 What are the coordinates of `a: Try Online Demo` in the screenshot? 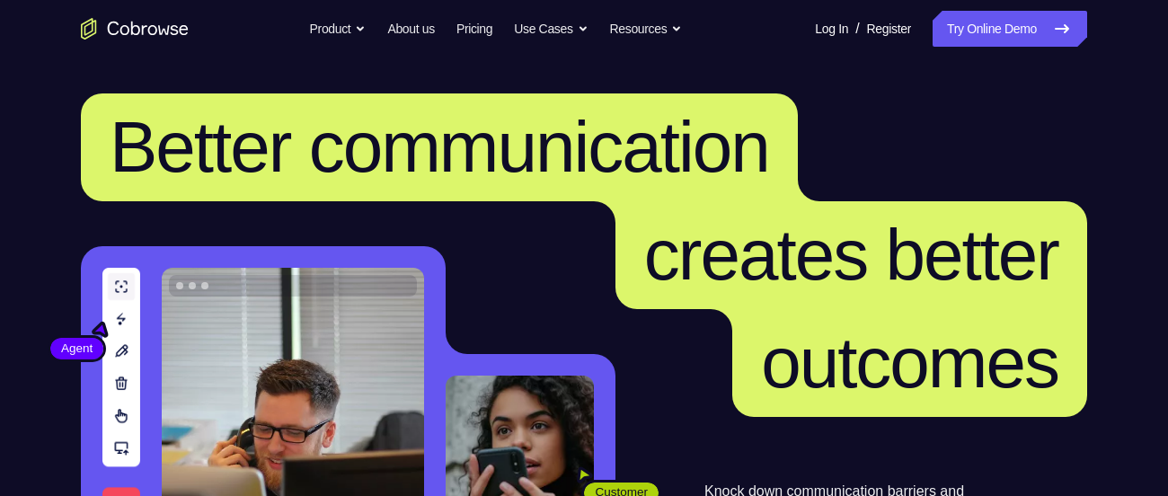 It's located at (1010, 29).